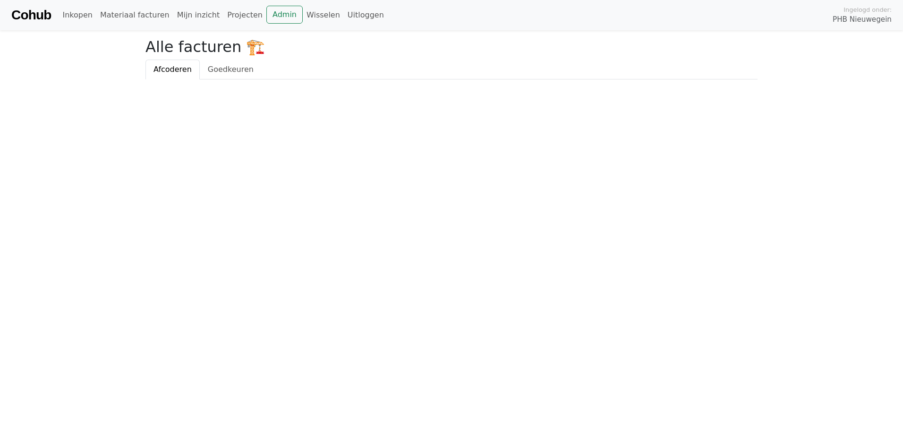  Describe the element at coordinates (198, 15) in the screenshot. I see `a: Mijn inzicht` at that location.